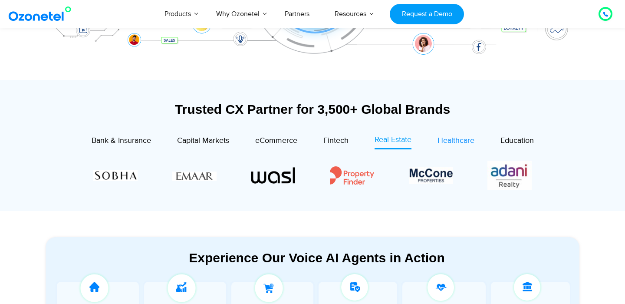  Describe the element at coordinates (121, 141) in the screenshot. I see `span: Bank & Insurance` at that location.